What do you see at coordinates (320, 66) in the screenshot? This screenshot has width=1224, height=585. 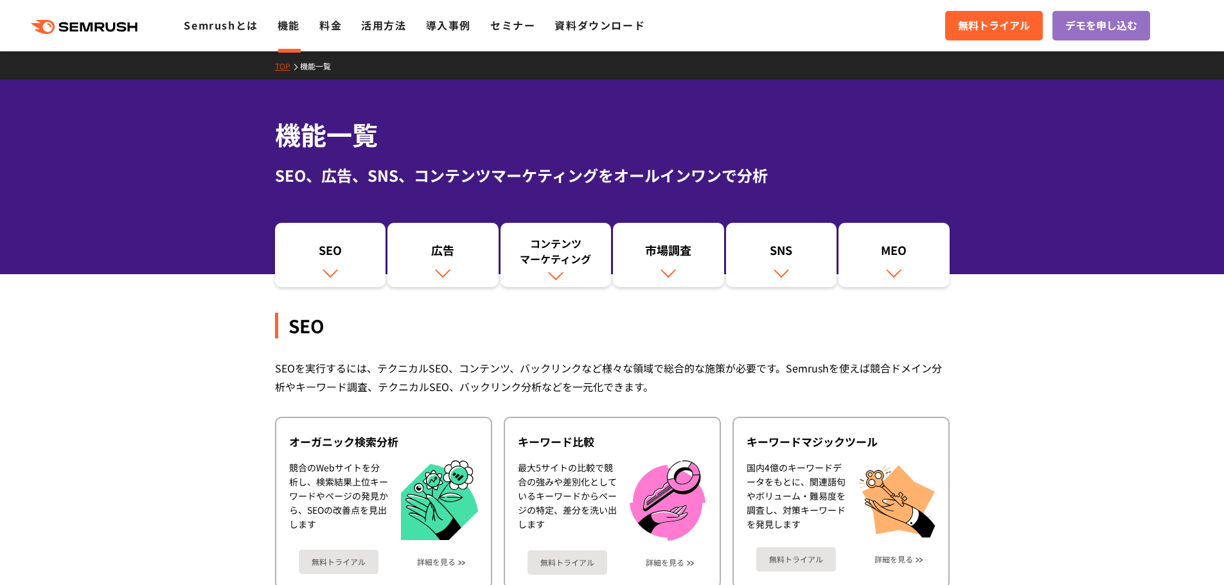 I see `a: 機能一覧` at bounding box center [320, 66].